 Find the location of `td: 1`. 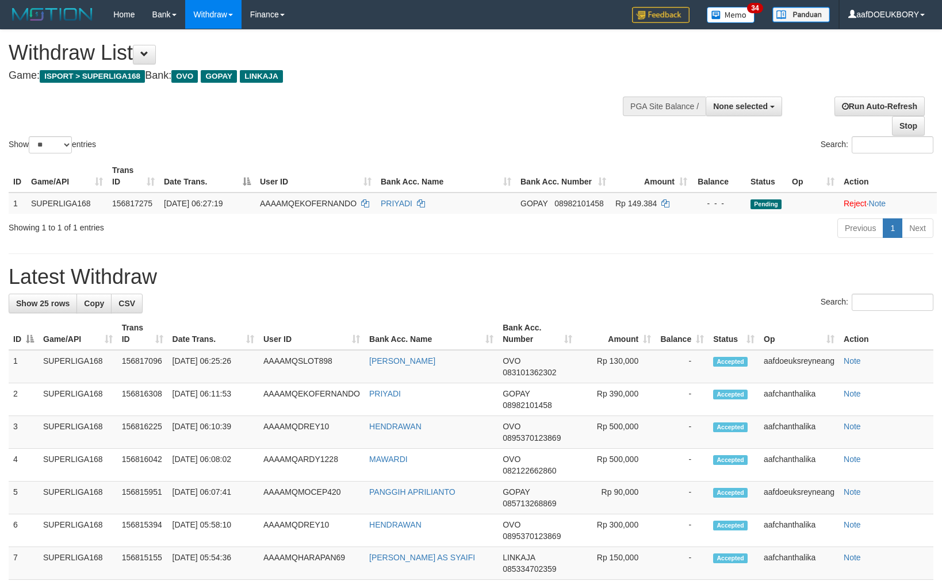

td: 1 is located at coordinates (24, 367).